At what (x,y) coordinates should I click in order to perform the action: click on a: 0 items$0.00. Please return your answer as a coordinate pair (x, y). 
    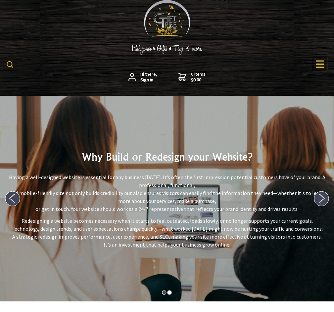
    Looking at the image, I should click on (192, 77).